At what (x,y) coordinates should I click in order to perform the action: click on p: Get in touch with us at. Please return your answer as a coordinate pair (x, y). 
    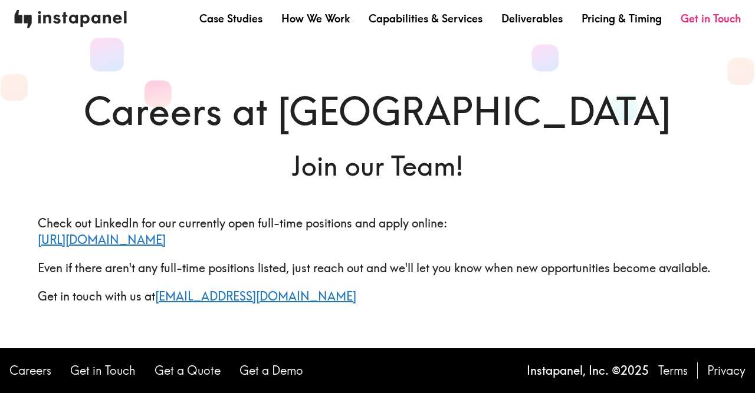
    Looking at the image, I should click on (377, 297).